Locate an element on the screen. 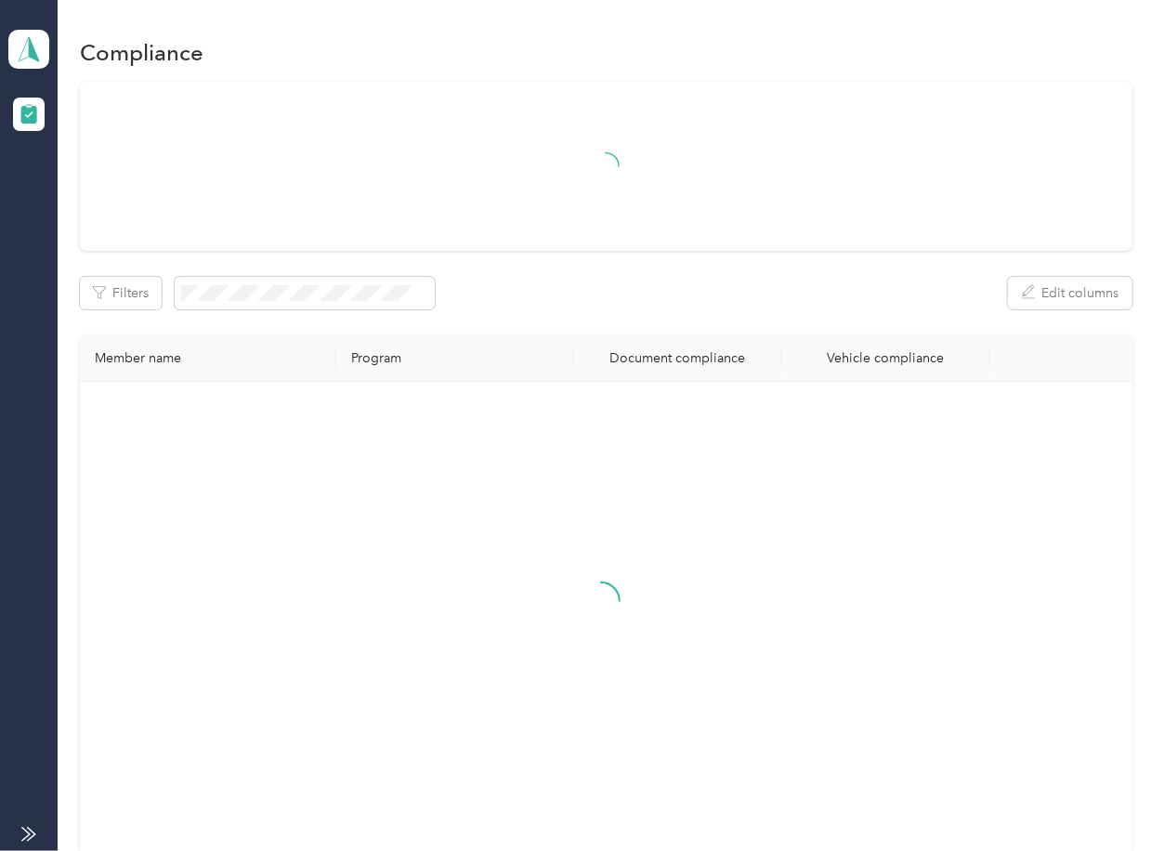 The height and width of the screenshot is (851, 1164). button: Edit columns is located at coordinates (1070, 293).